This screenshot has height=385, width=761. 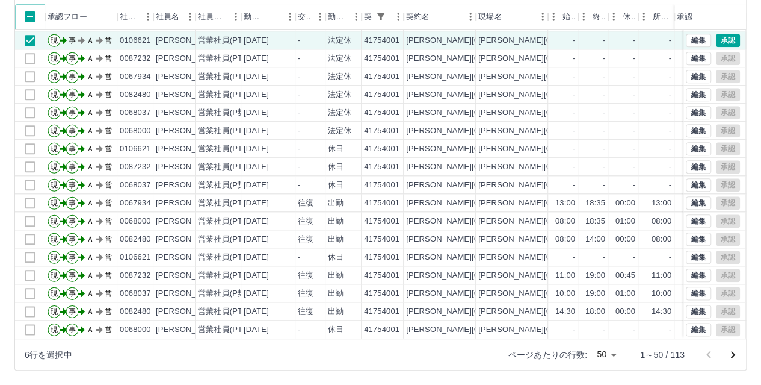 What do you see at coordinates (629, 17) in the screenshot?
I see `div: 休憩` at bounding box center [629, 17].